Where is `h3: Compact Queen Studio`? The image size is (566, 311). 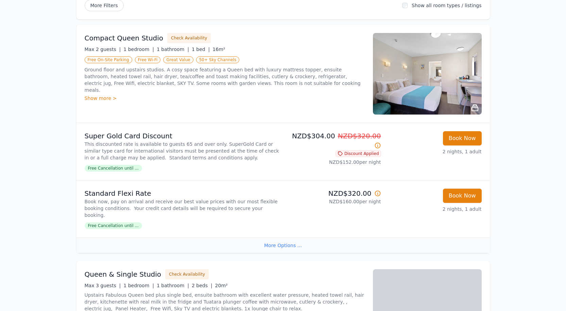
h3: Compact Queen Studio is located at coordinates (124, 38).